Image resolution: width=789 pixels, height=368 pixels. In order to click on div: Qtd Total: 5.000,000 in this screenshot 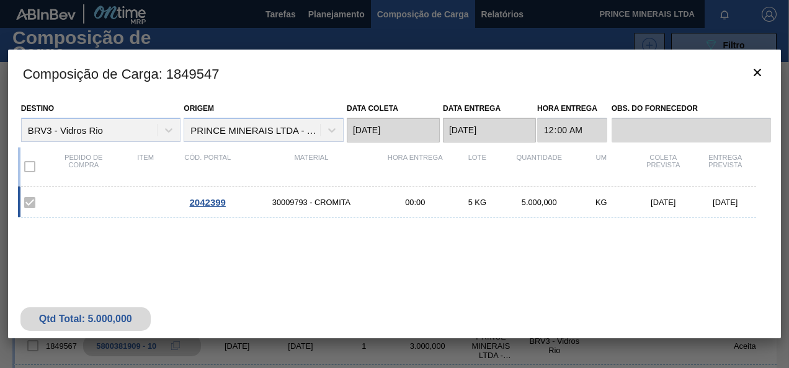, I will do `click(86, 319)`.